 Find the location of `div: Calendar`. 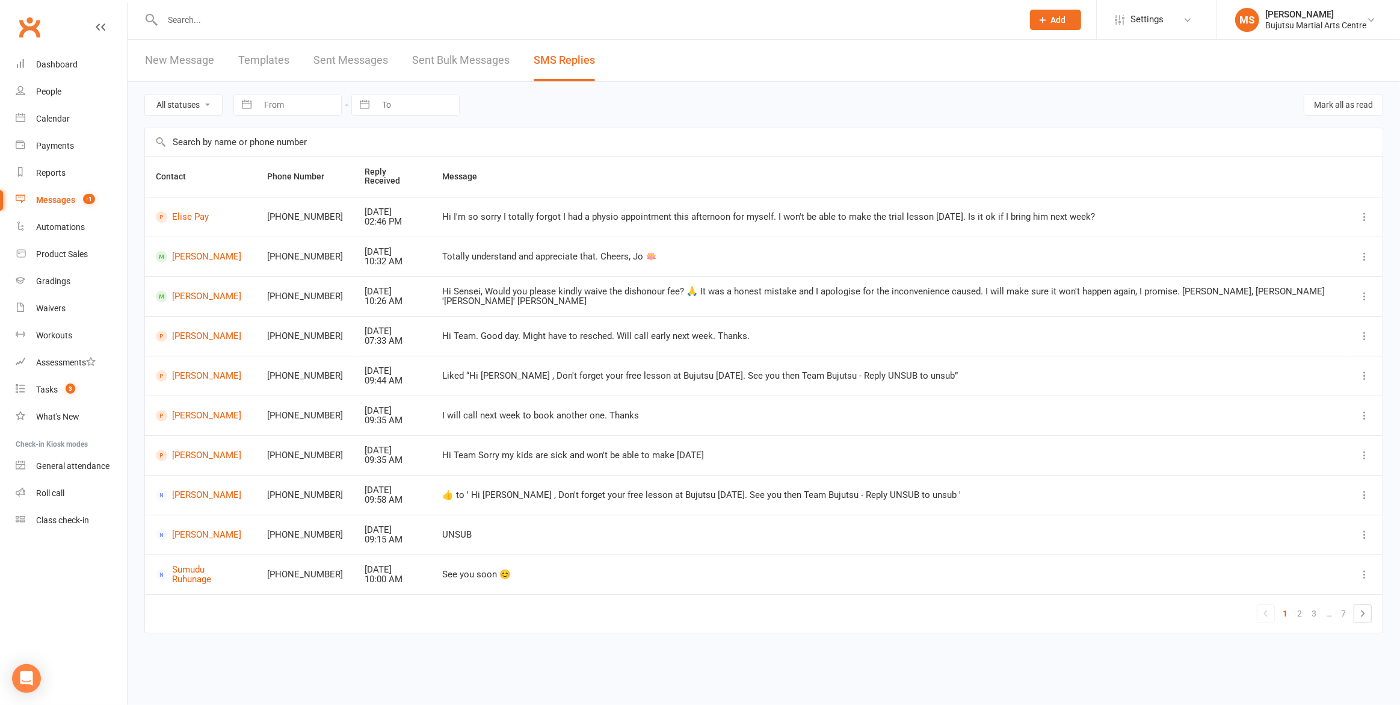

div: Calendar is located at coordinates (53, 119).